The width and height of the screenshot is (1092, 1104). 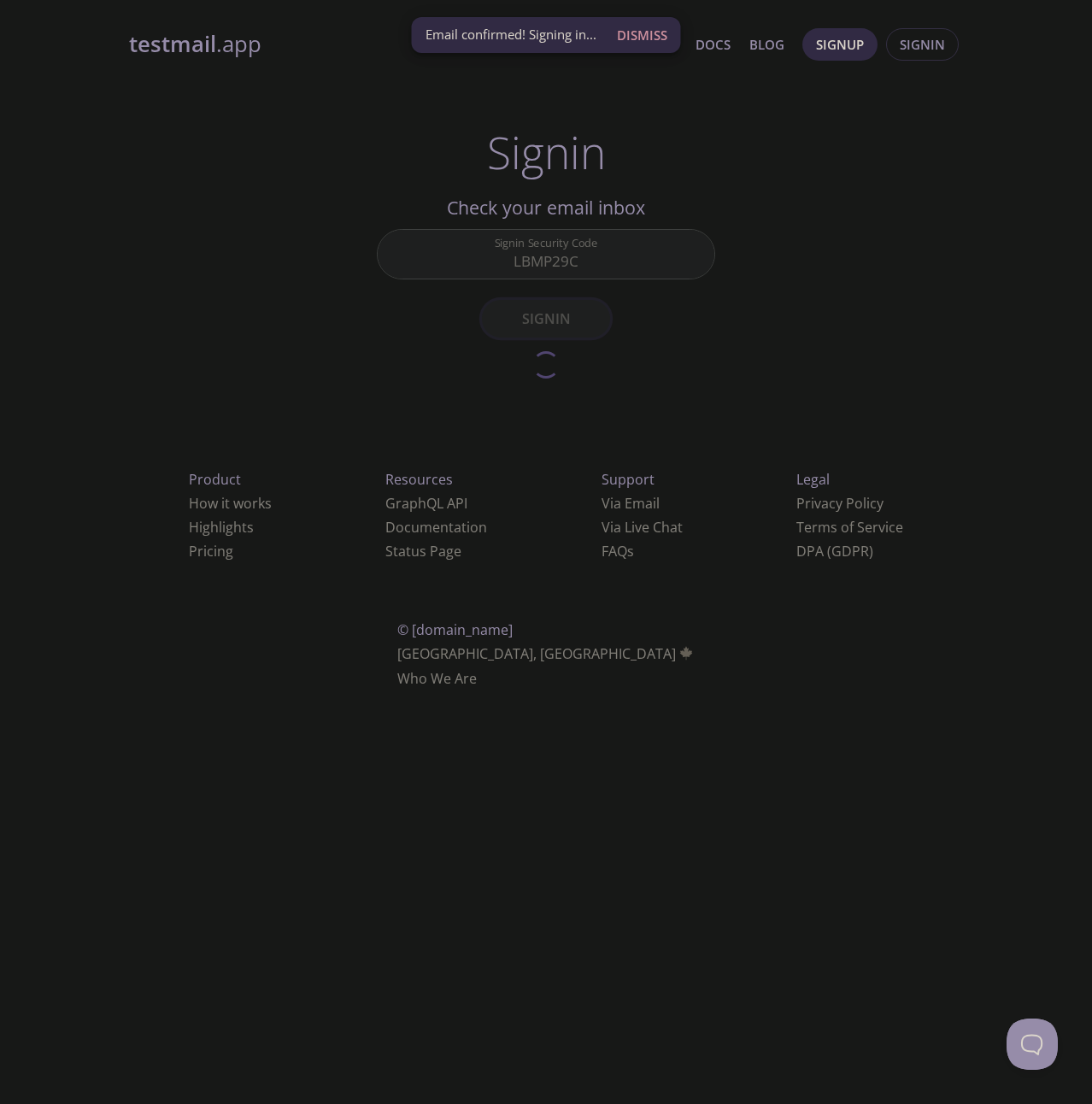 What do you see at coordinates (922, 44) in the screenshot?
I see `button: Signin` at bounding box center [922, 44].